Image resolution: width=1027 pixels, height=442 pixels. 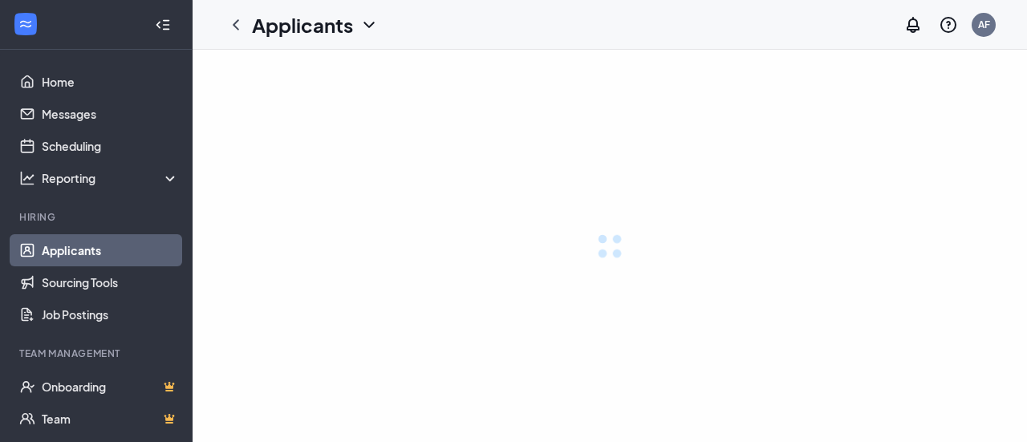 What do you see at coordinates (110, 314) in the screenshot?
I see `a: Job Postings` at bounding box center [110, 314].